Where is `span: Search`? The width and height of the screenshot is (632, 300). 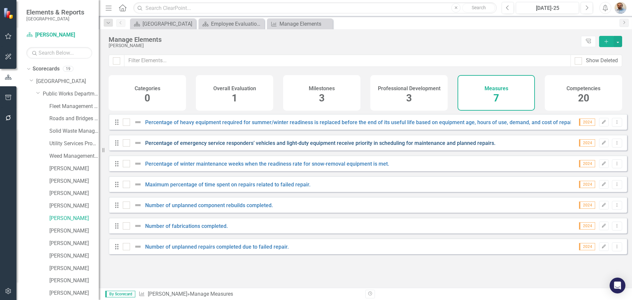 span: Search is located at coordinates (478, 8).